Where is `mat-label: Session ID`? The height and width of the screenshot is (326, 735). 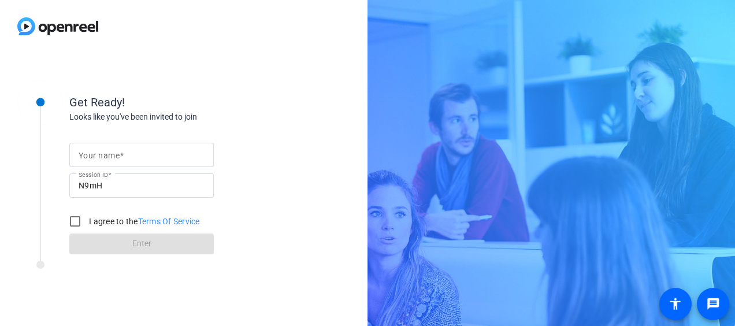 mat-label: Session ID is located at coordinates (93, 175).